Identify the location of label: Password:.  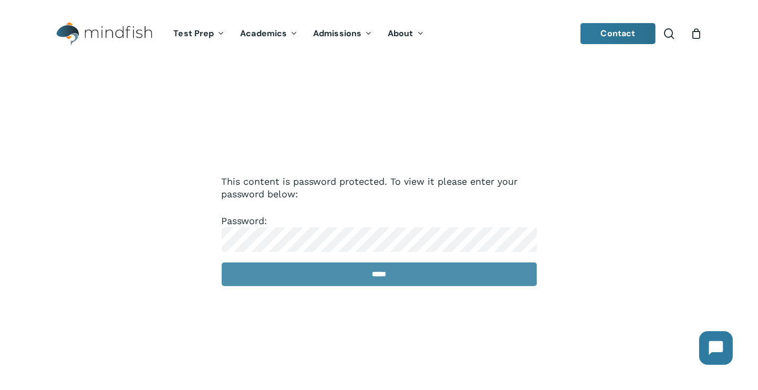
(379, 230).